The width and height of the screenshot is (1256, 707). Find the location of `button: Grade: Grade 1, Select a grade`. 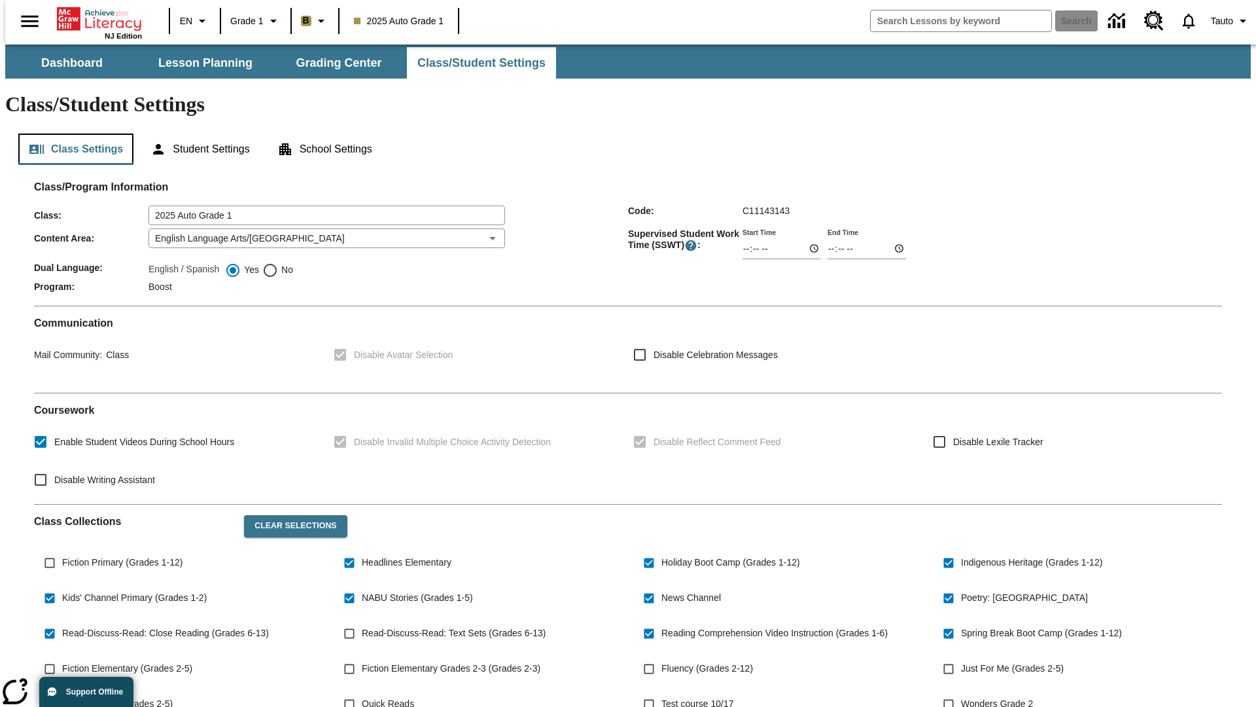

button: Grade: Grade 1, Select a grade is located at coordinates (256, 21).